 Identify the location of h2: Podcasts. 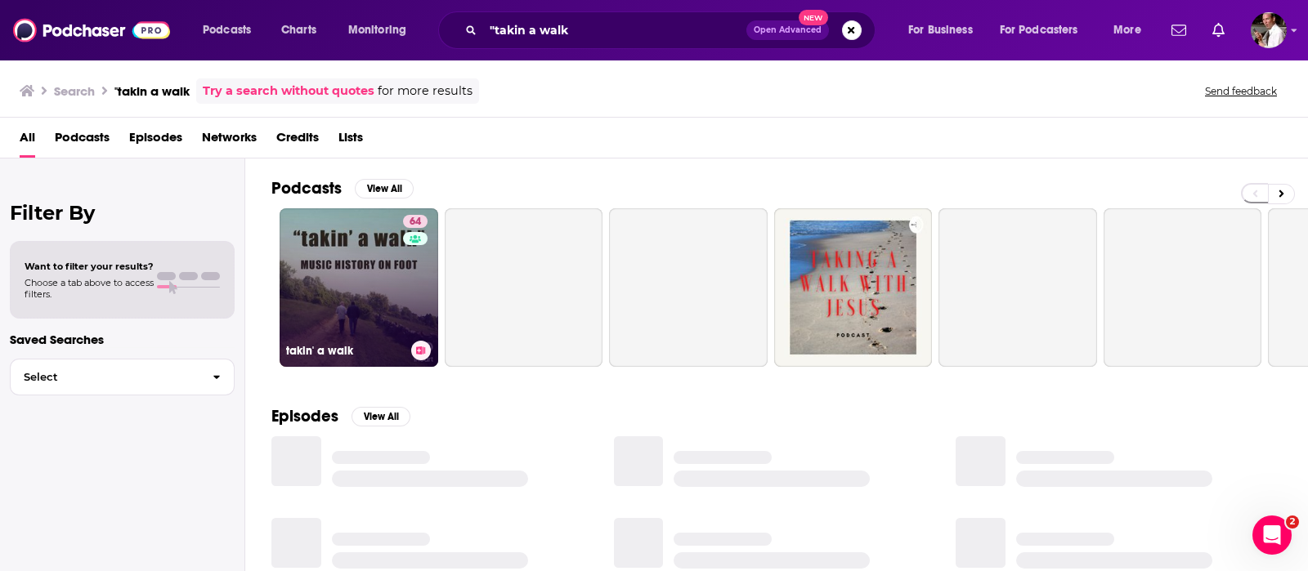
(306, 188).